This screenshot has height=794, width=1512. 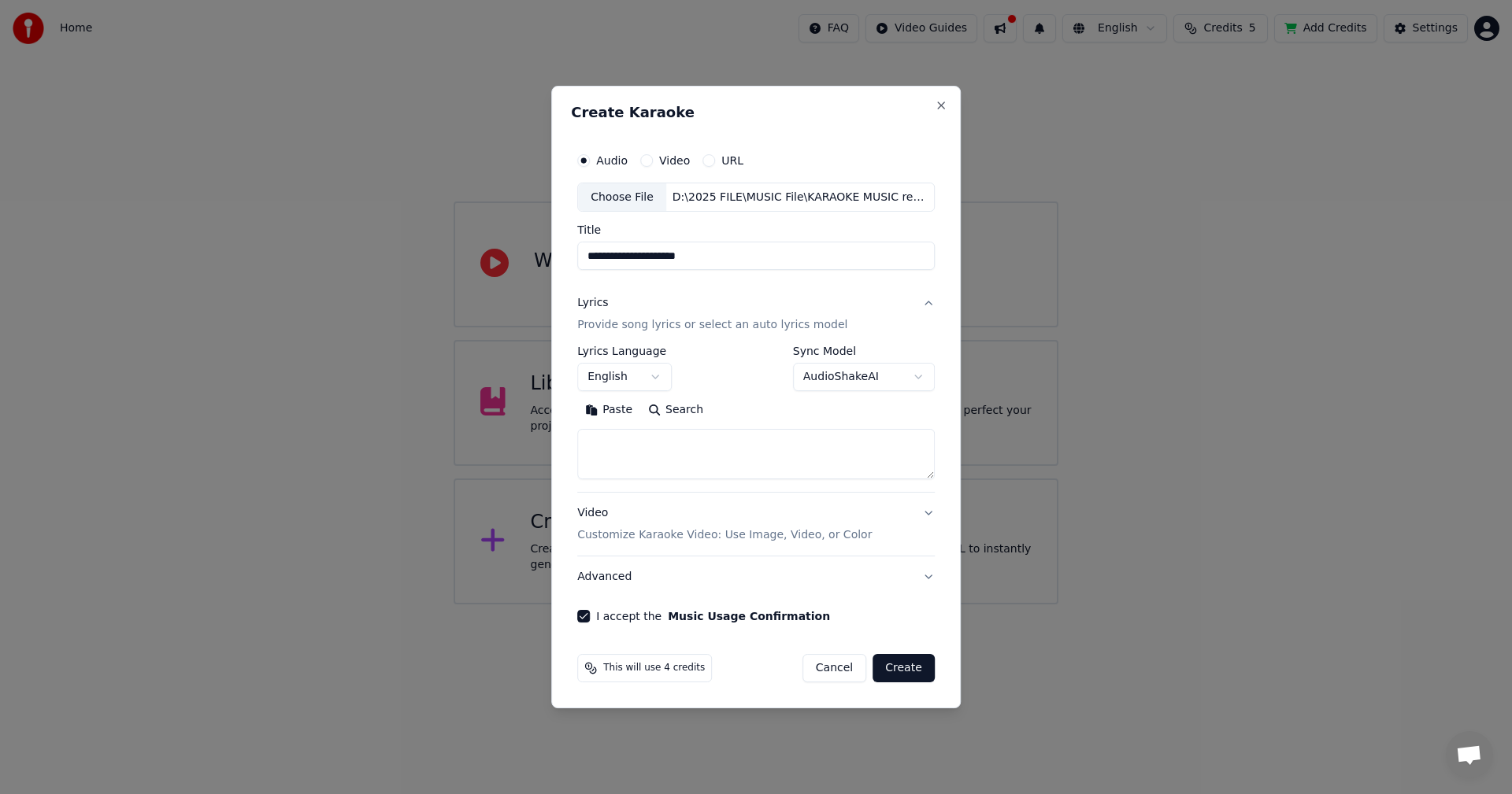 What do you see at coordinates (749, 616) in the screenshot?
I see `button: I accept the` at bounding box center [749, 616].